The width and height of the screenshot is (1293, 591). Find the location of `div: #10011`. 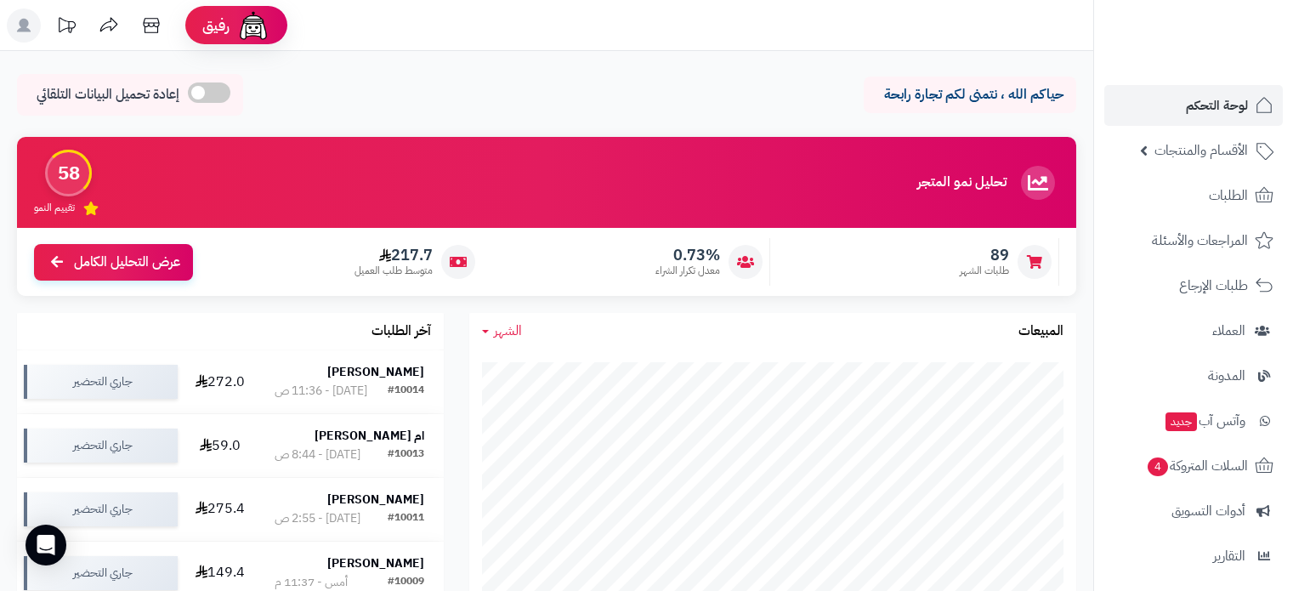

div: #10011 is located at coordinates (406, 519).